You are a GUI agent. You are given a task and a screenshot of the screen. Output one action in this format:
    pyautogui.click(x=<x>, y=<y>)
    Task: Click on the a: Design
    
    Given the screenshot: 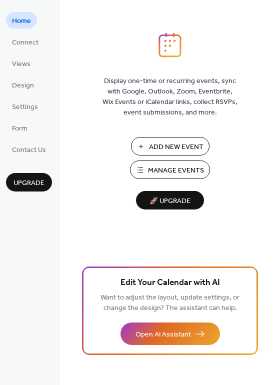 What is the action you would take?
    pyautogui.click(x=23, y=84)
    